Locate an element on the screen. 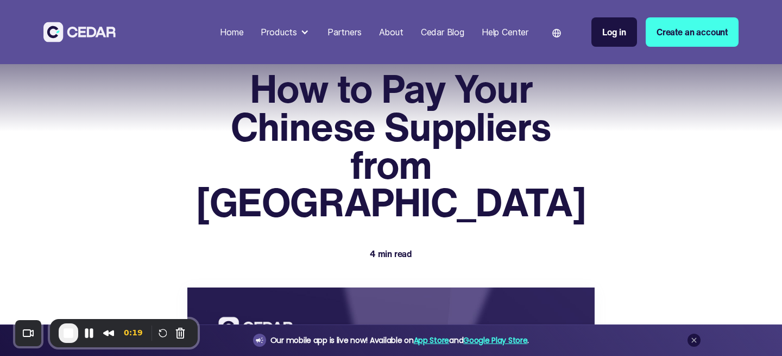 The width and height of the screenshot is (782, 356). img: announcement is located at coordinates (260, 340).